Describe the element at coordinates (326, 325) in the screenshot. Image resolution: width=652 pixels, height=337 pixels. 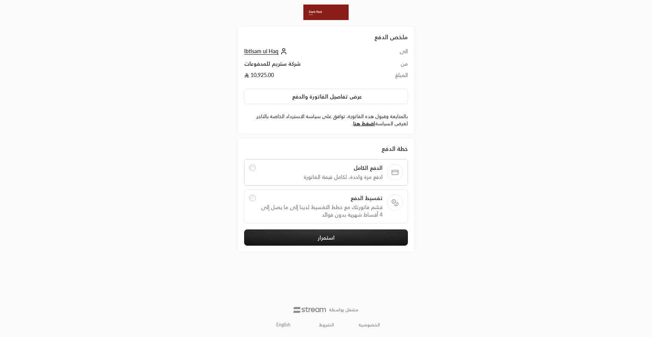
I see `a: الشروط` at that location.